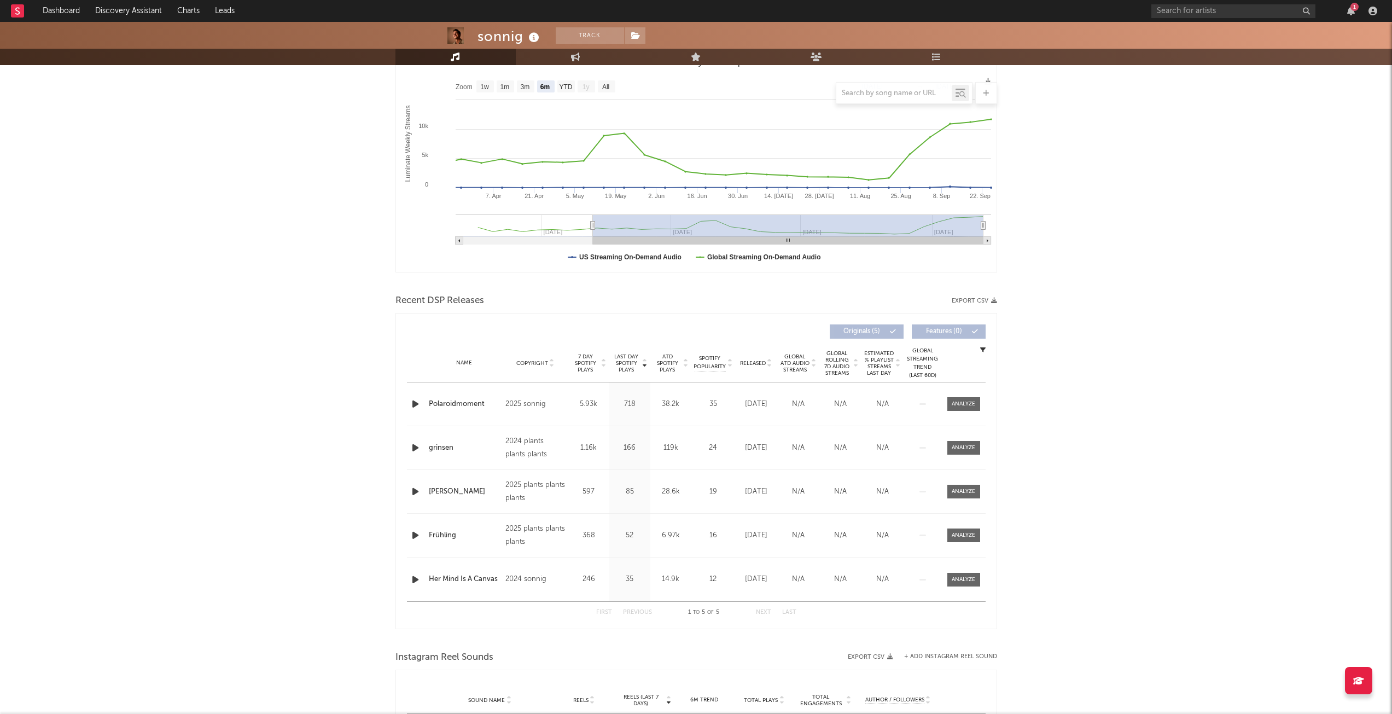 Image resolution: width=1392 pixels, height=714 pixels. I want to click on div: 85, so click(629, 492).